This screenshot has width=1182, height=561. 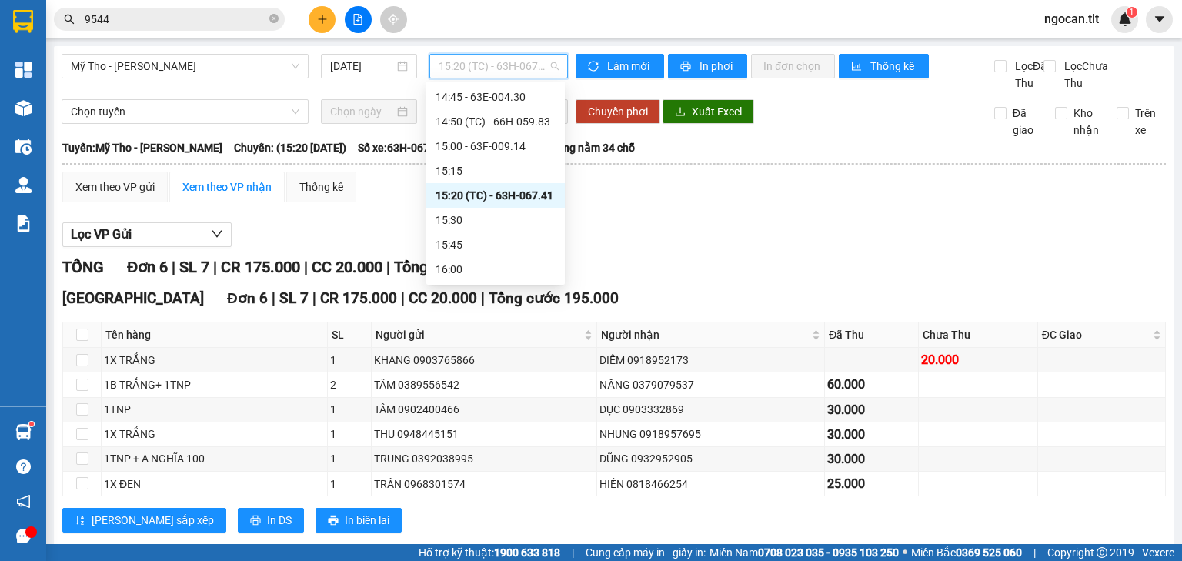 What do you see at coordinates (349, 335) in the screenshot?
I see `th: SL` at bounding box center [349, 335].